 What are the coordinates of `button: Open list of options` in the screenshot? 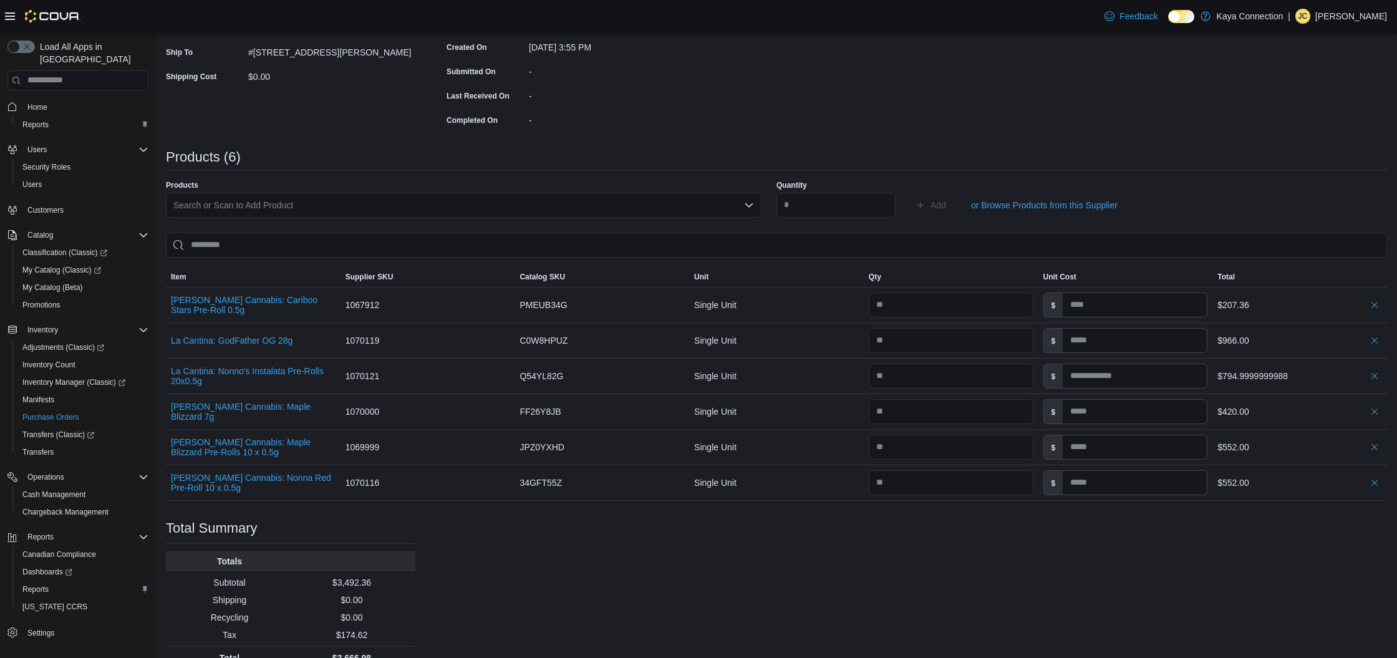 It's located at (749, 205).